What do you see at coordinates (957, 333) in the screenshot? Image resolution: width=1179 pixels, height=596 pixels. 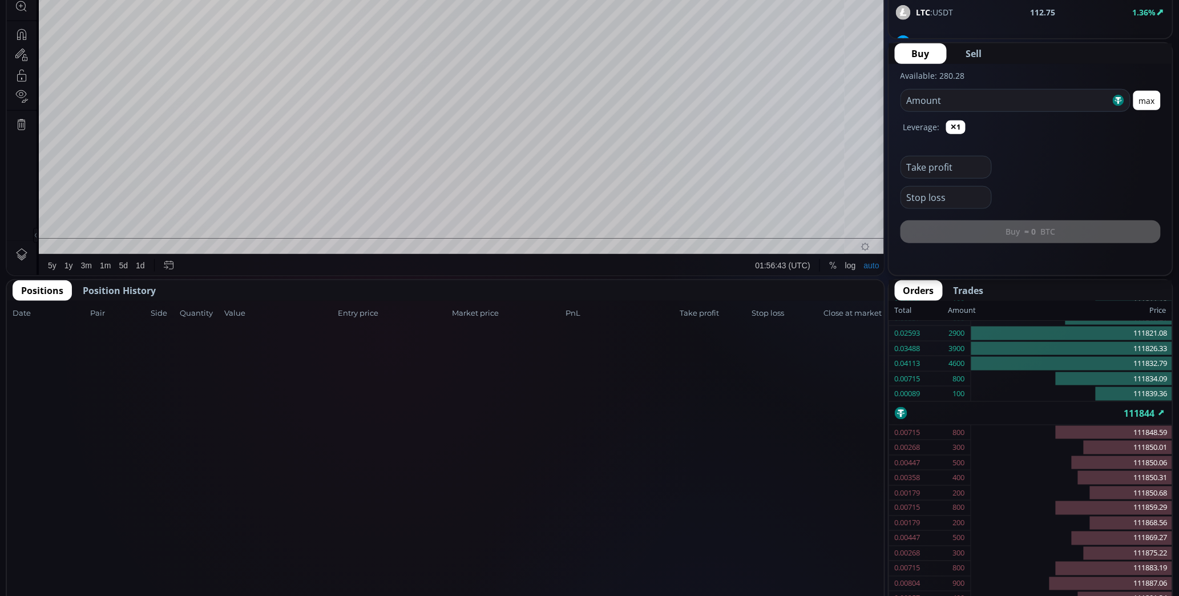 I see `div: 2900` at bounding box center [957, 333].